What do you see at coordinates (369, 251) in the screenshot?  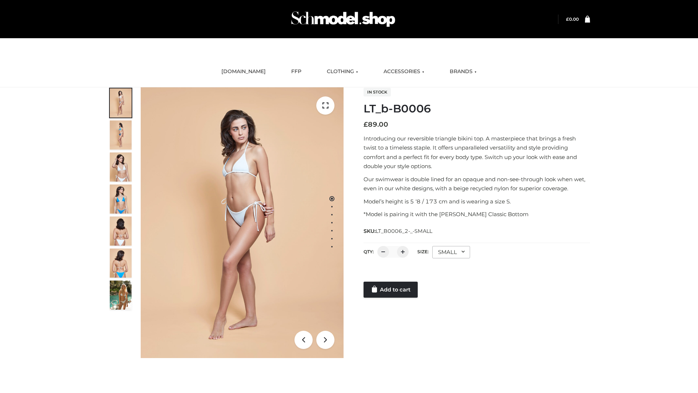 I see `label: QTY:` at bounding box center [369, 251].